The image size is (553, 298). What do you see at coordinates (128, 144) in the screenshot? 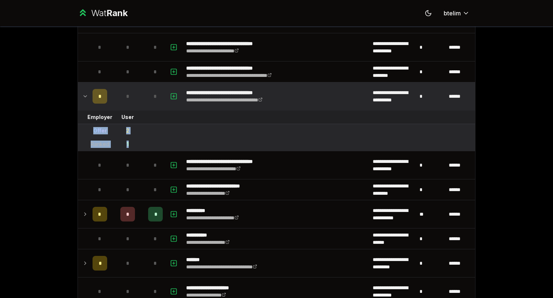
I see `div: 1` at bounding box center [128, 144].